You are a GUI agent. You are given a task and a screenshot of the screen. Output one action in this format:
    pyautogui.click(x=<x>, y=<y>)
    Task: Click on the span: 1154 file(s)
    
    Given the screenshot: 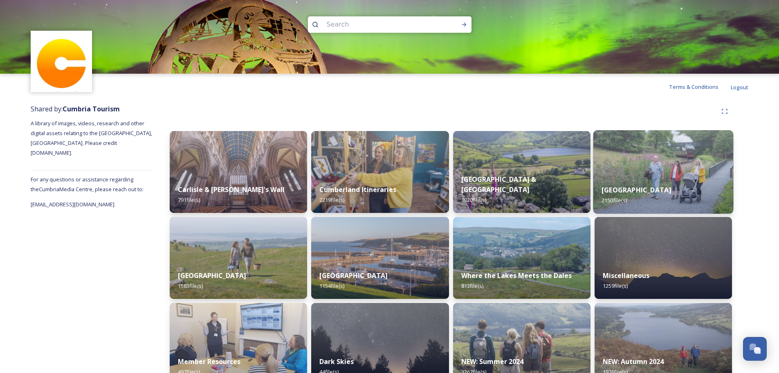 What is the action you would take?
    pyautogui.click(x=332, y=286)
    